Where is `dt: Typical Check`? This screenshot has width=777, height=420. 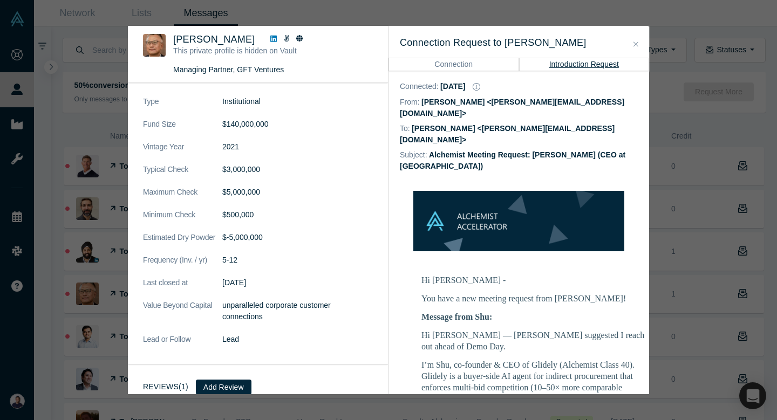 dt: Typical Check is located at coordinates (182, 175).